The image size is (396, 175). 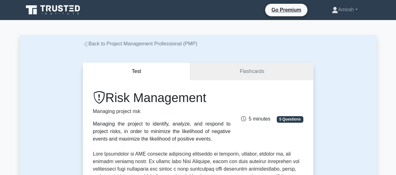 I want to click on h1: Risk Management, so click(x=162, y=98).